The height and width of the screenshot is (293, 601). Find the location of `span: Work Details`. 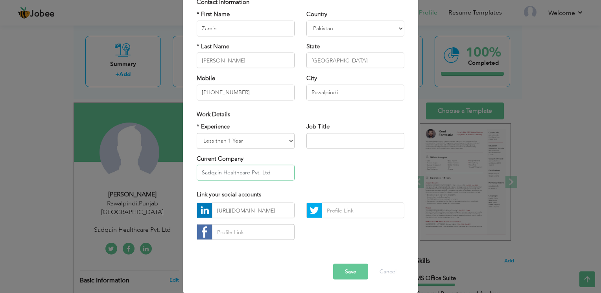

span: Work Details is located at coordinates (213, 114).